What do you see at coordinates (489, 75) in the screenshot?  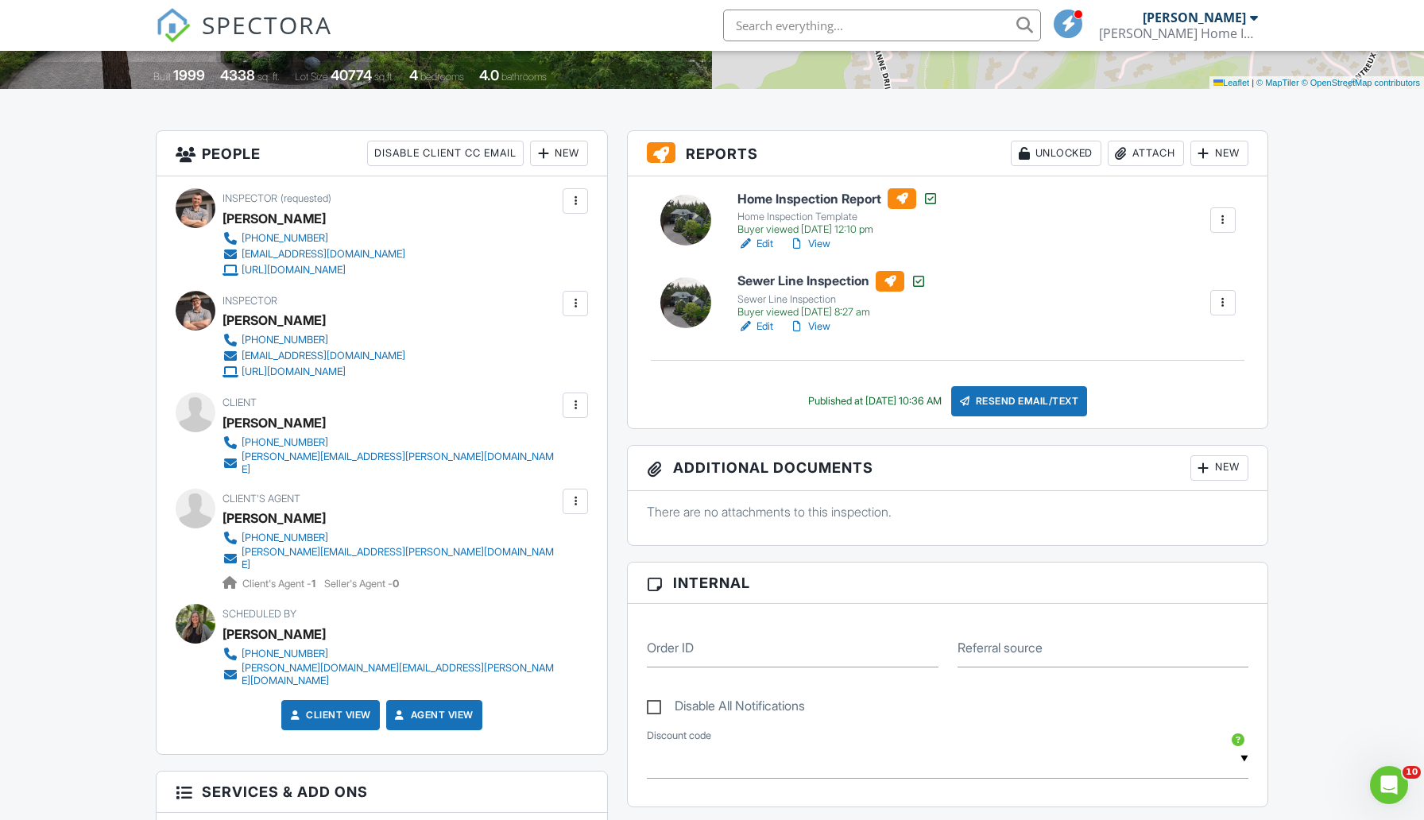 I see `div: 4.0` at bounding box center [489, 75].